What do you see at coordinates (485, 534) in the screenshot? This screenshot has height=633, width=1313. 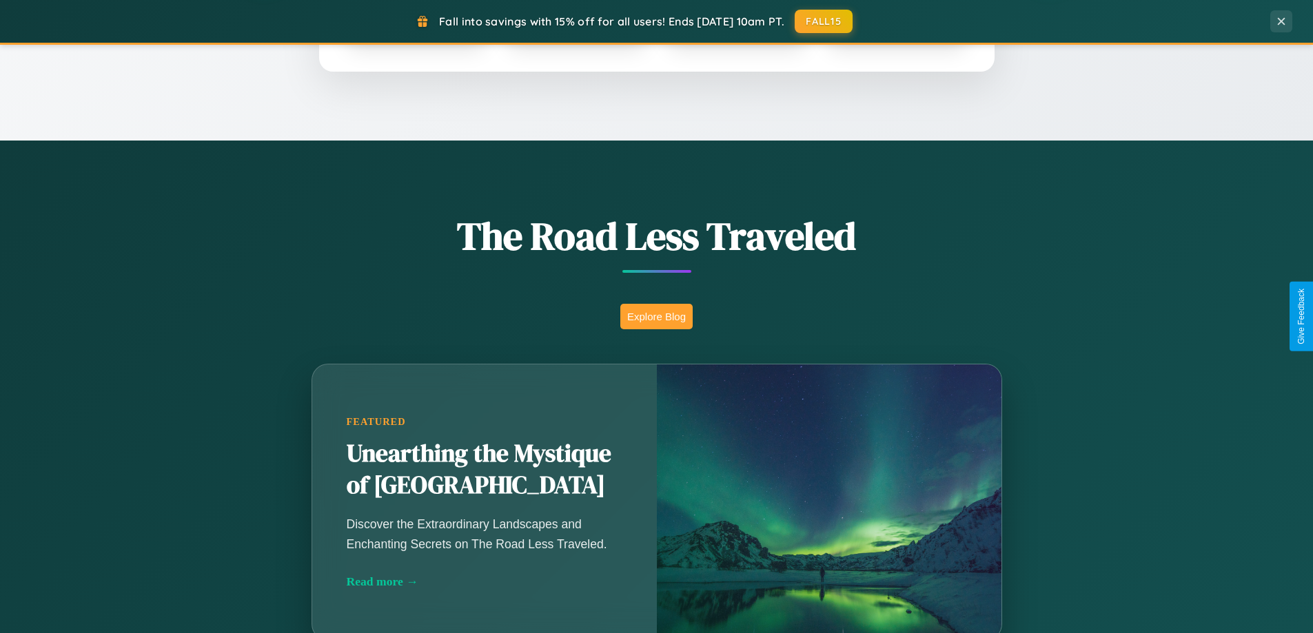 I see `p: Discover the Extraordinary Landscapes and Enchanting Secrets on The Road Less Traveled.` at bounding box center [485, 534].